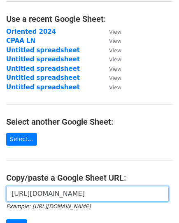  What do you see at coordinates (89, 177) in the screenshot?
I see `h4: Copy/paste a Google Sheet URL:` at bounding box center [89, 177].